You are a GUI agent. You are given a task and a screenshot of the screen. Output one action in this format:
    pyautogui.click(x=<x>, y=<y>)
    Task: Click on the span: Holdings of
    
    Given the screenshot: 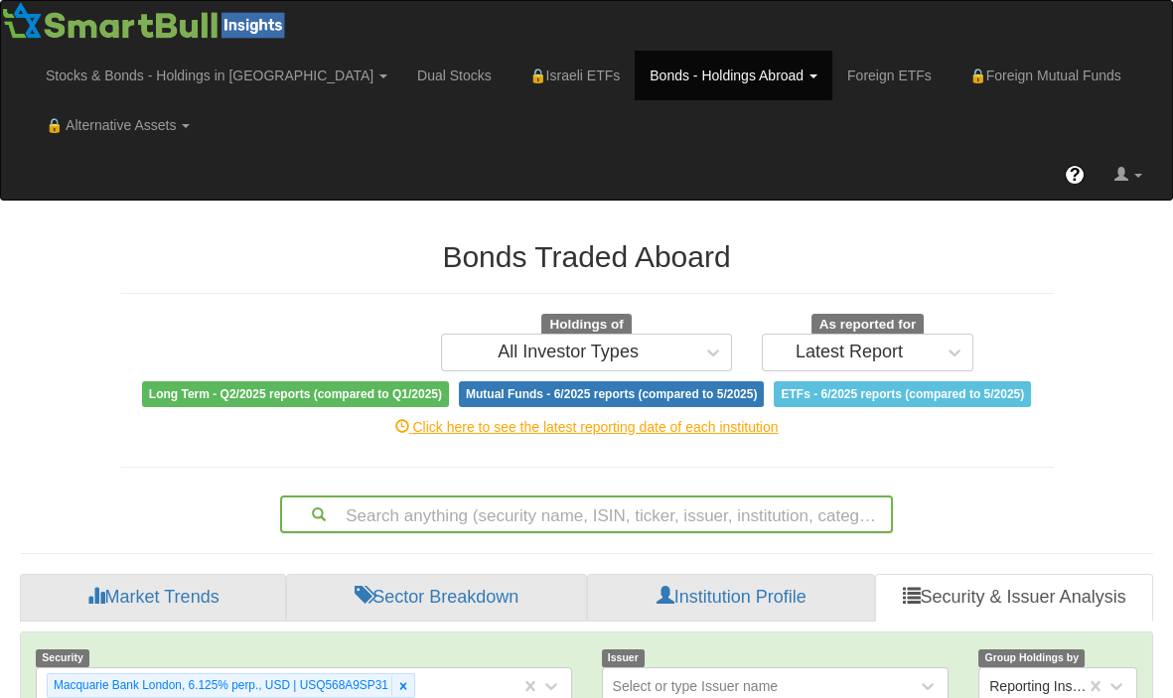 What is the action you would take?
    pyautogui.click(x=586, y=325)
    